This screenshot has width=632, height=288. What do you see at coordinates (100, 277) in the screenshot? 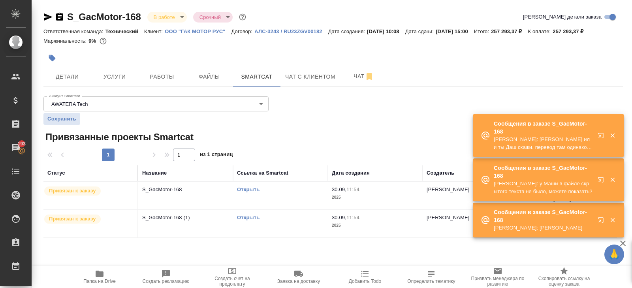
I see `button: Папка на Drive` at bounding box center [100, 277].